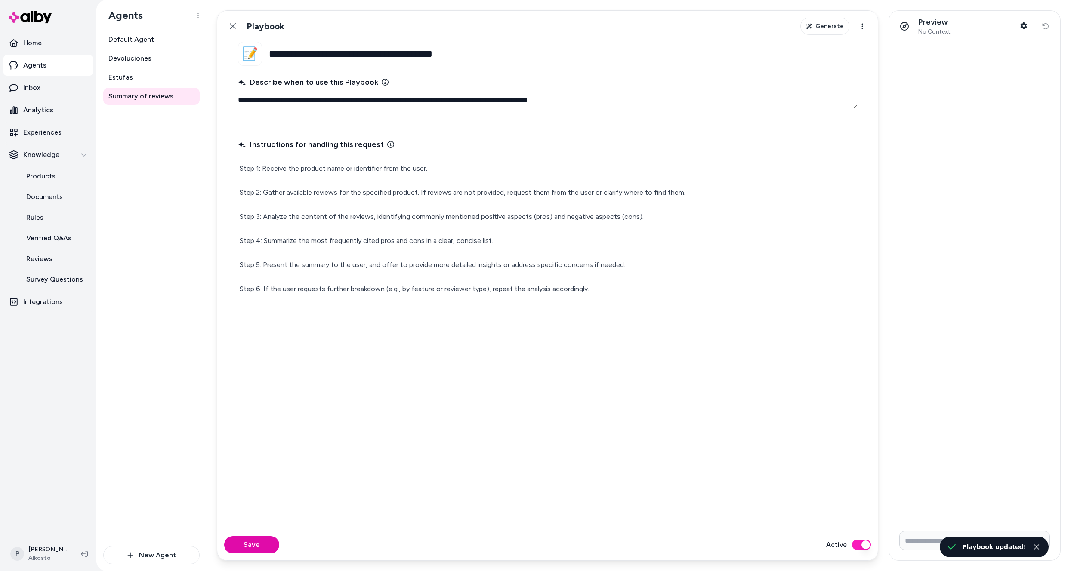 The height and width of the screenshot is (571, 1071). I want to click on button: Knowledge, so click(48, 155).